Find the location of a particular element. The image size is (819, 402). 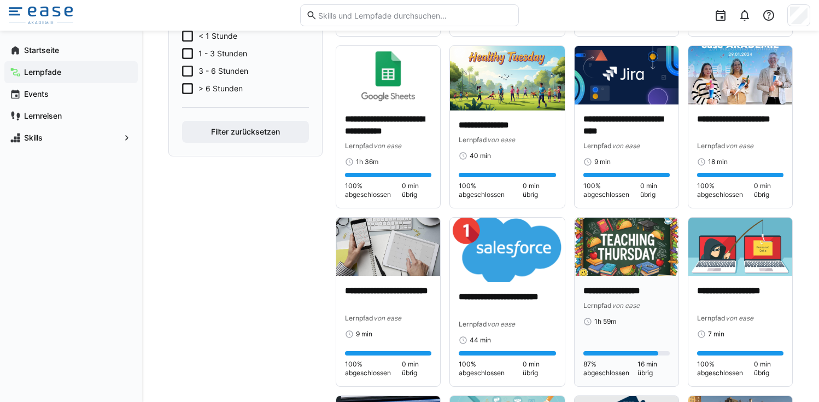

span: 1h 36m is located at coordinates (367, 162).